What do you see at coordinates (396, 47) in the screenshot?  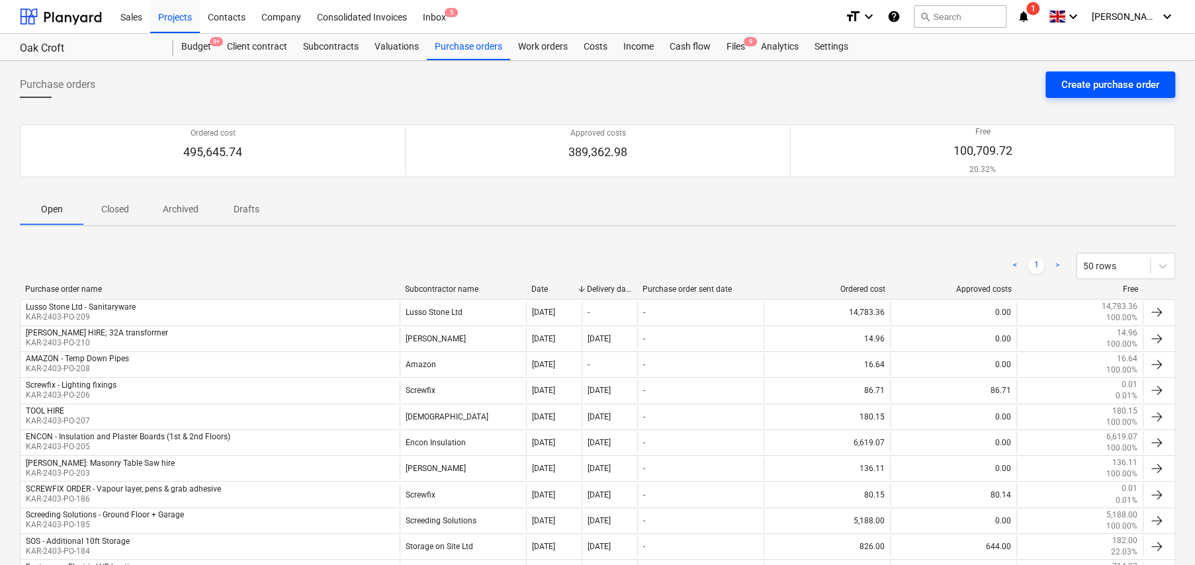 I see `a: Valuations` at bounding box center [396, 47].